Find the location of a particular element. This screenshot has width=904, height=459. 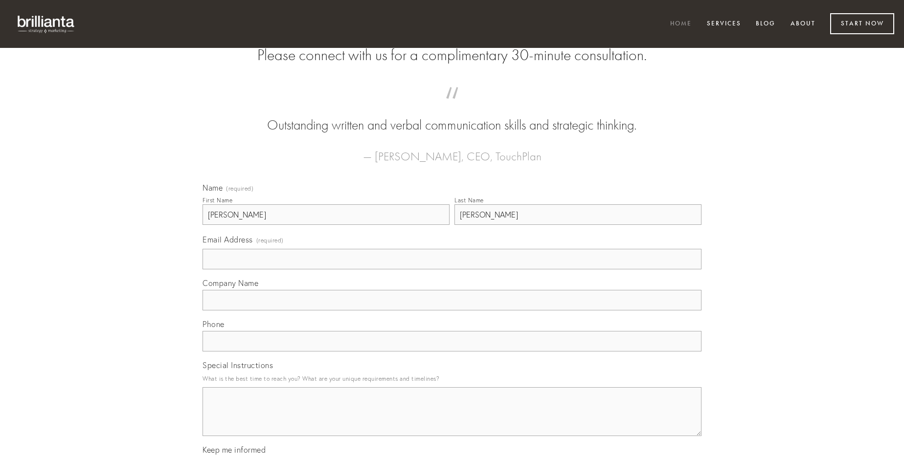

span: Email Address is located at coordinates (227, 240).